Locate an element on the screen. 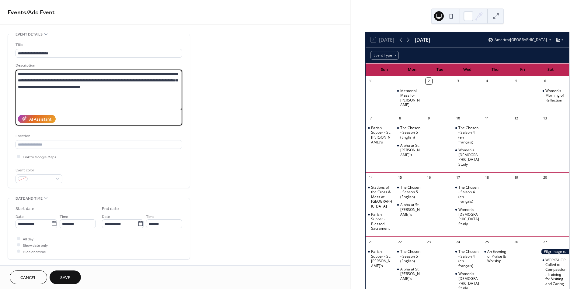  div: 10 is located at coordinates (458, 118).